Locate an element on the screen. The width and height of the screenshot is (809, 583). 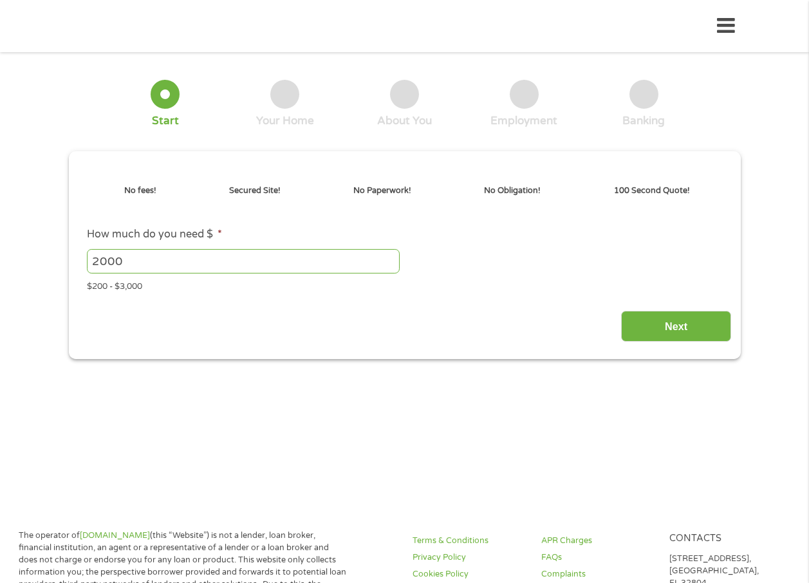
div: About You is located at coordinates (404, 121).